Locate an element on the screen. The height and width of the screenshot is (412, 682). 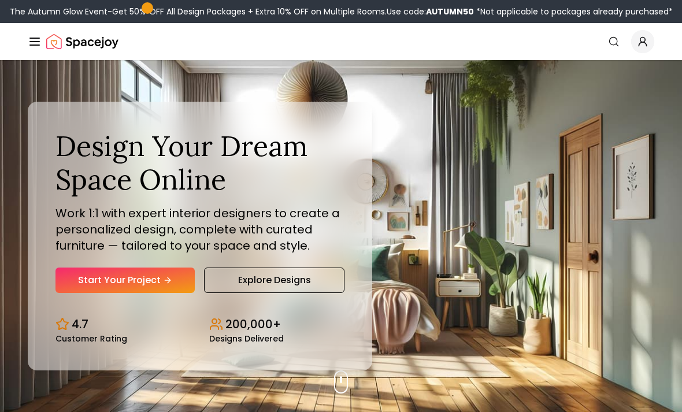
div: The Autumn Glow Event-Get 50% OFF All Design Packages + Extra 10% OFF on Multiple Rooms. is located at coordinates (341, 12).